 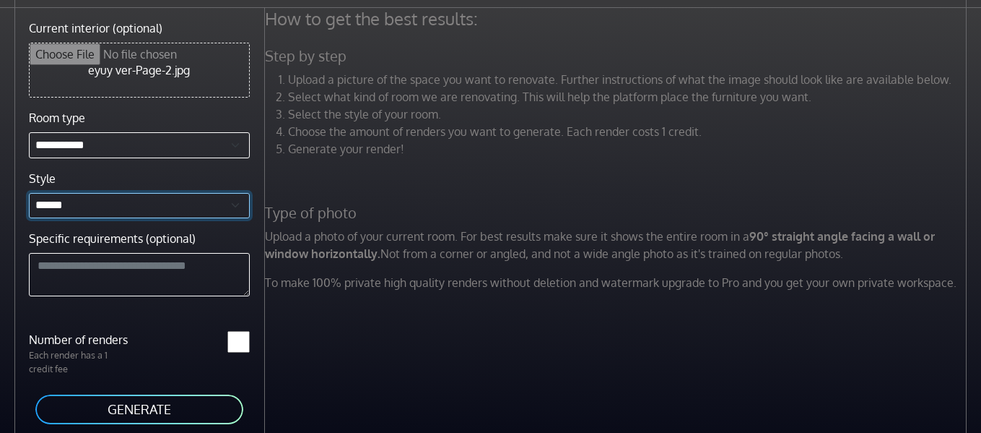 What do you see at coordinates (600, 245) in the screenshot?
I see `strong: 90° straight angle facing a wall or window horizontally.` at bounding box center [600, 245].